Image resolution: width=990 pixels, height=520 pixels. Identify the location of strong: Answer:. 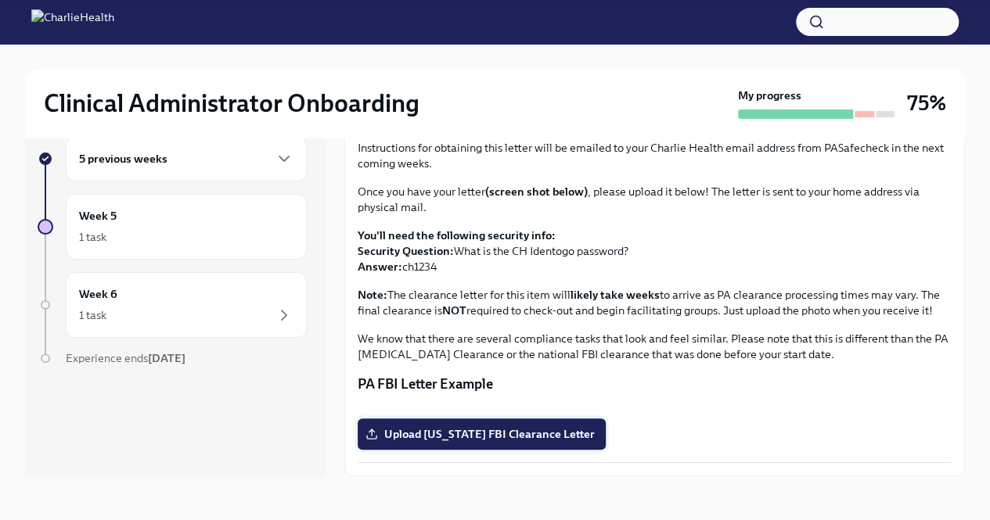
(380, 267).